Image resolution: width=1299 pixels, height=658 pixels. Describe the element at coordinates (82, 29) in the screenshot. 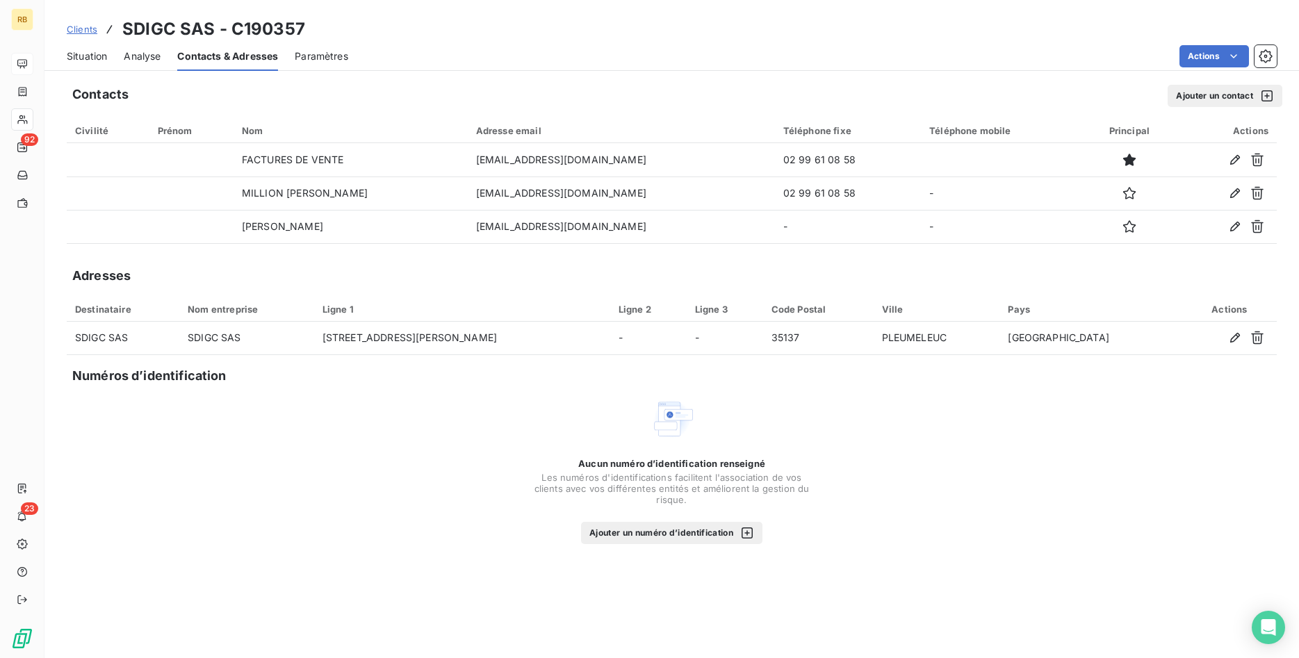

I see `a: Clients` at that location.